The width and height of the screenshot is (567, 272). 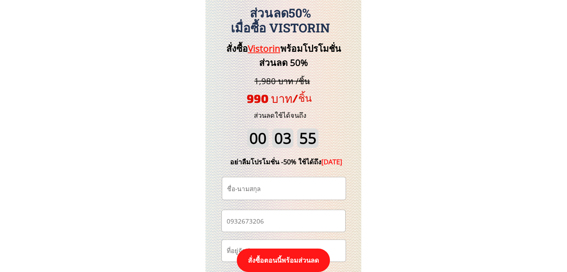 What do you see at coordinates (284, 189) in the screenshot?
I see `input: ชื่อ-นามสกุล` at bounding box center [284, 189].